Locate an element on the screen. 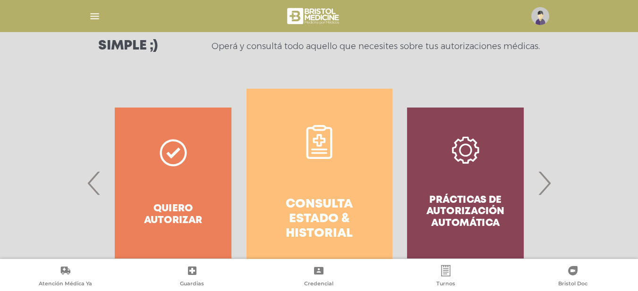  span: Bristol Doc is located at coordinates (573, 285).